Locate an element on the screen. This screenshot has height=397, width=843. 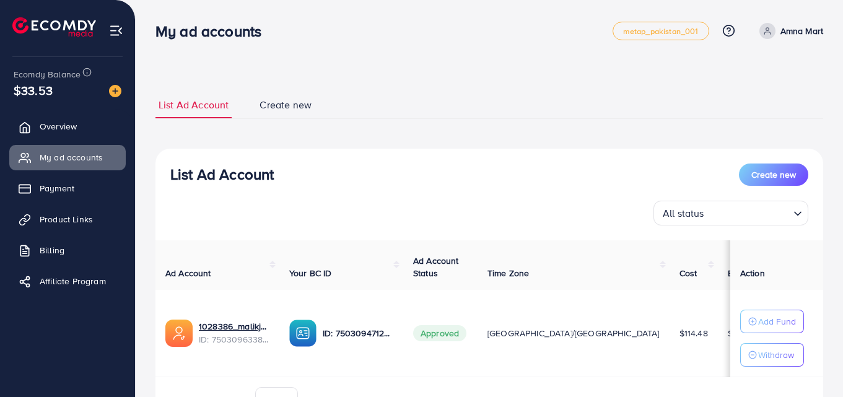
p: Amna Mart is located at coordinates (801, 31).